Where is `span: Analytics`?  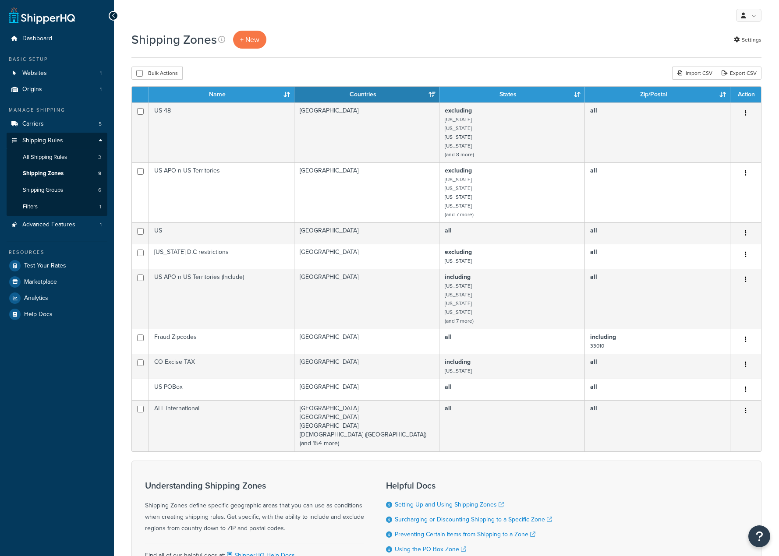
span: Analytics is located at coordinates (36, 298).